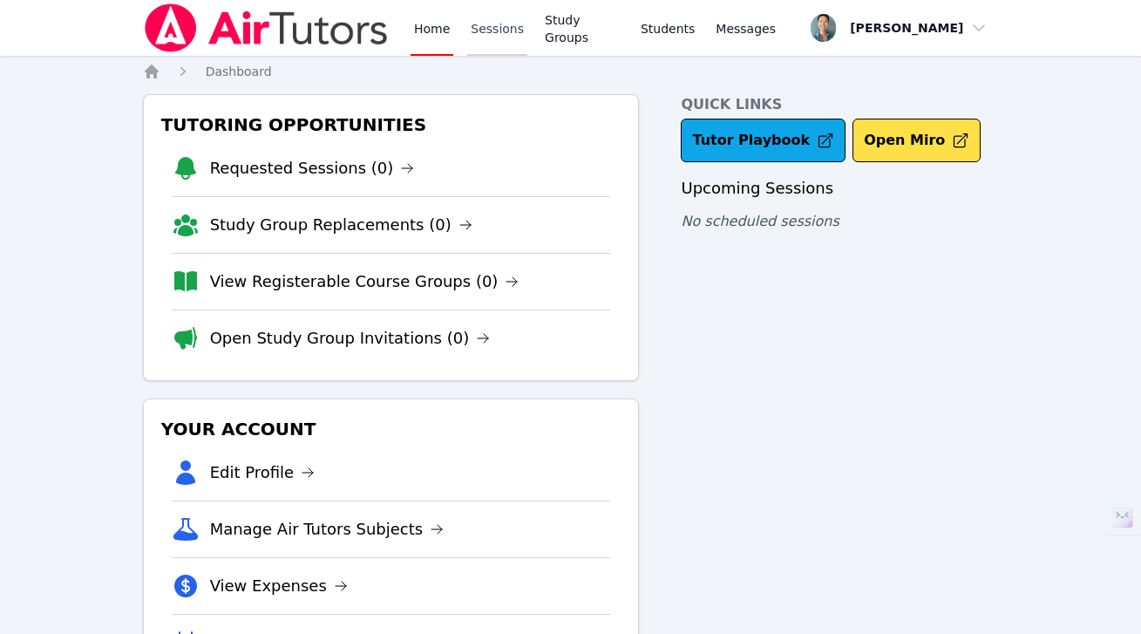 This screenshot has width=1141, height=634. What do you see at coordinates (266, 28) in the screenshot?
I see `img: Air Tutors` at bounding box center [266, 28].